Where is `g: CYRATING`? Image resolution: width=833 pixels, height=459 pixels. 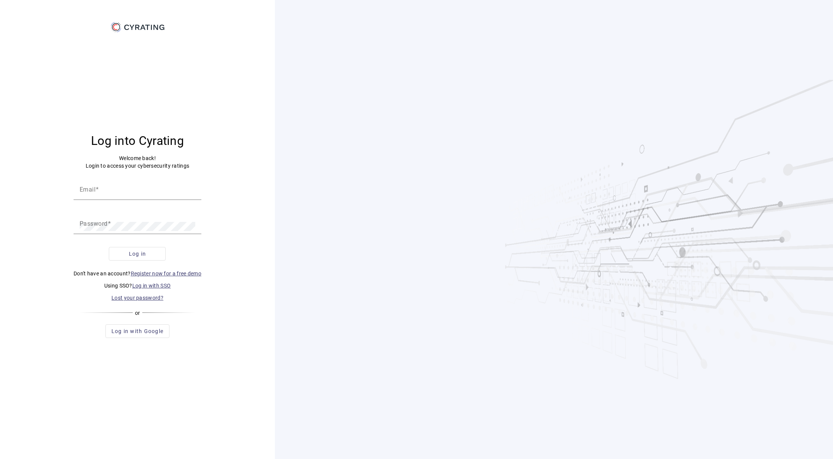 g: CYRATING is located at coordinates (144, 27).